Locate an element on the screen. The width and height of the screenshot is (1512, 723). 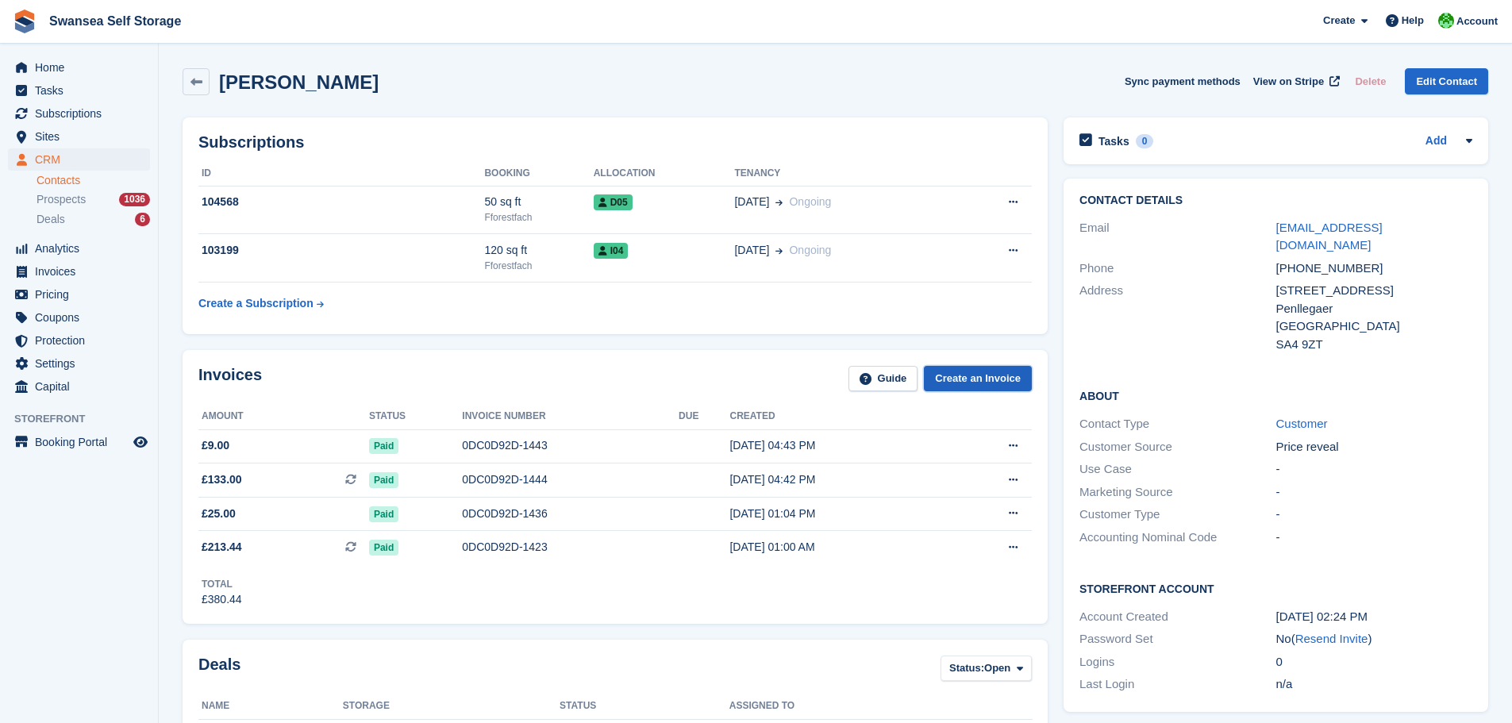
button: Status: Open is located at coordinates (986, 669).